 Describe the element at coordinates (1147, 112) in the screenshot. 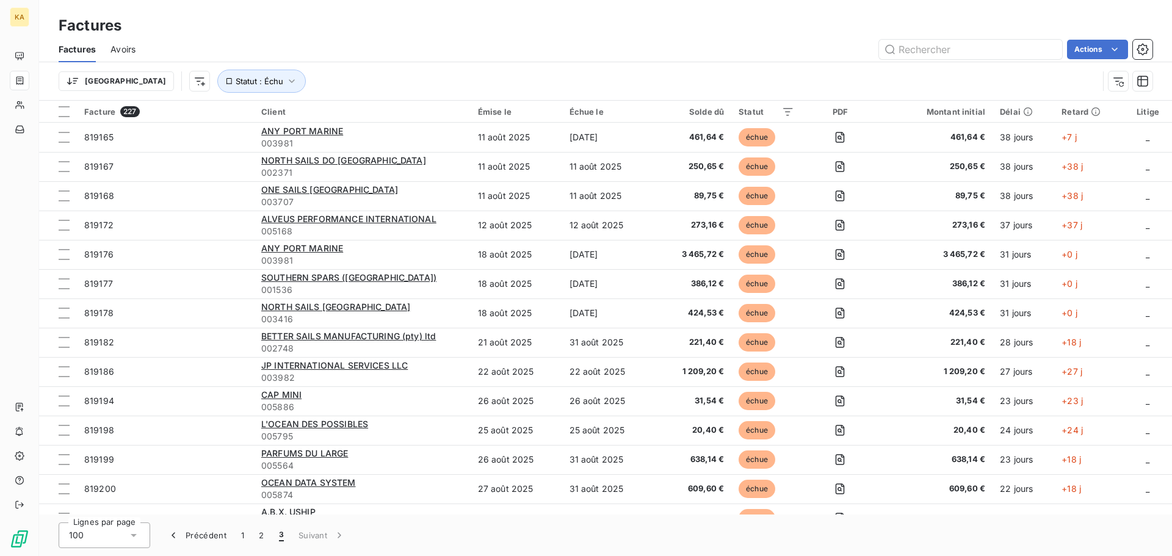

I see `div: Litige` at that location.